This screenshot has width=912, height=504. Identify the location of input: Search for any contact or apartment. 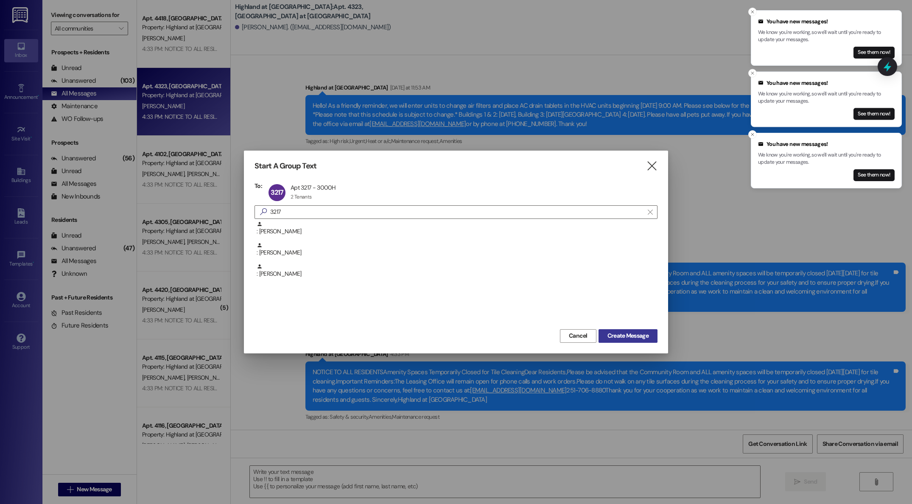
(457, 212).